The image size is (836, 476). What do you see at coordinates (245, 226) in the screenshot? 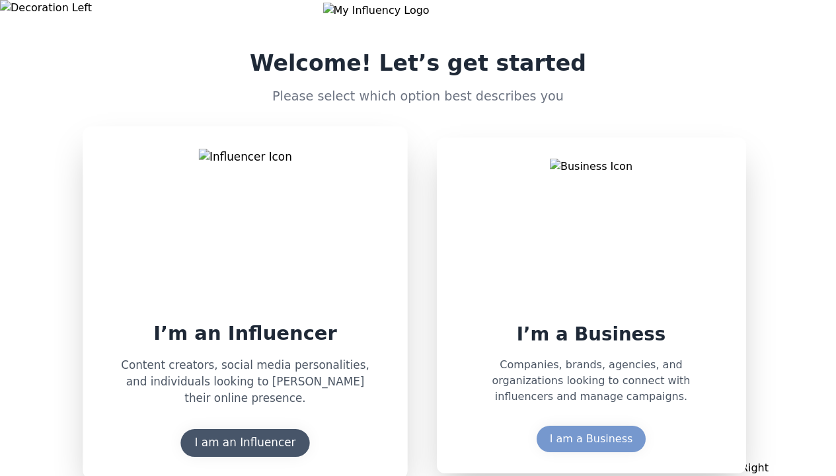
I see `img: Influencer Icon` at bounding box center [245, 226].